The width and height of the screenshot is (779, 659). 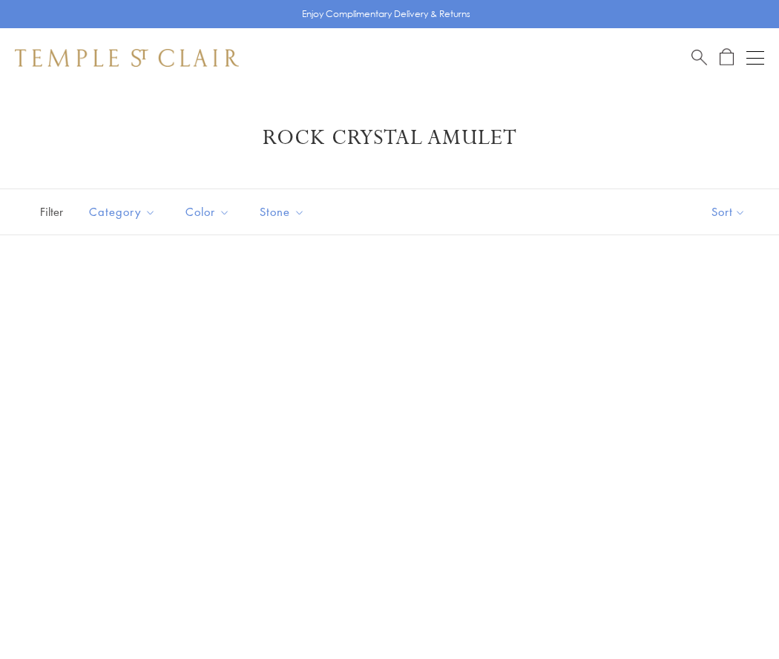 I want to click on a: Open Shopping Bag, so click(x=726, y=57).